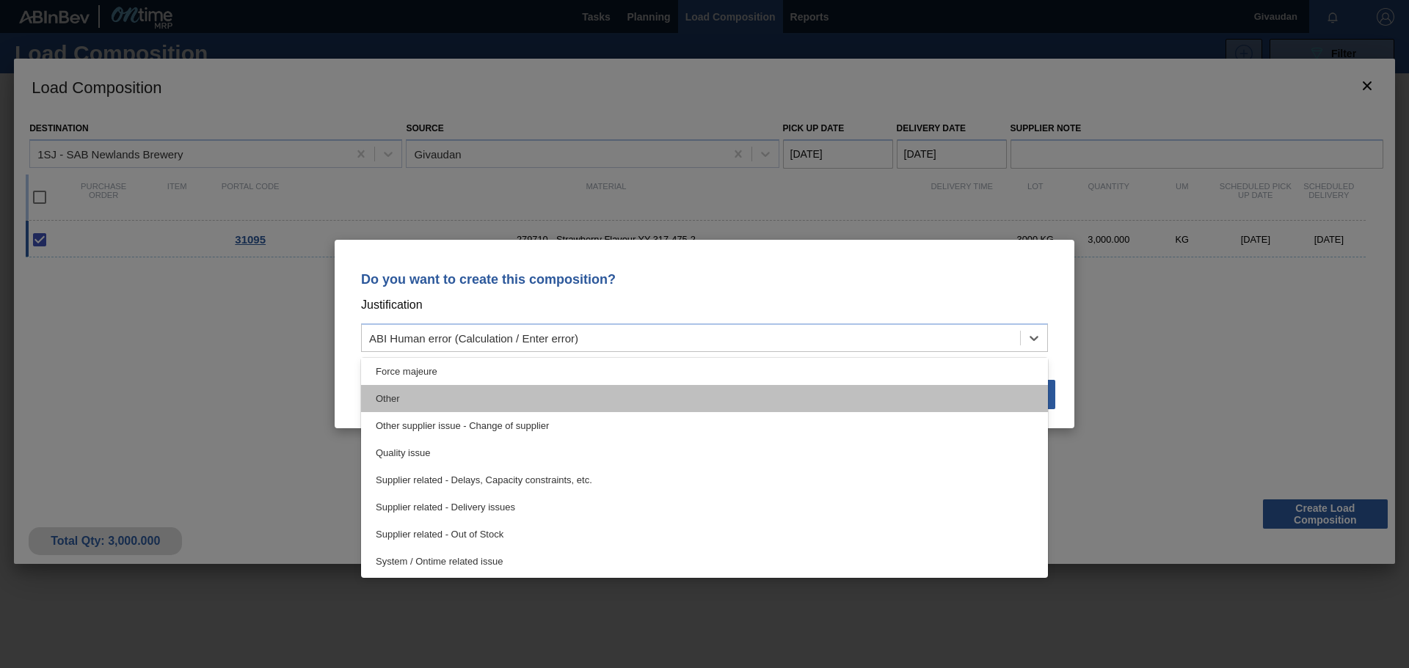  I want to click on div: System / Ontime related issue, so click(704, 561).